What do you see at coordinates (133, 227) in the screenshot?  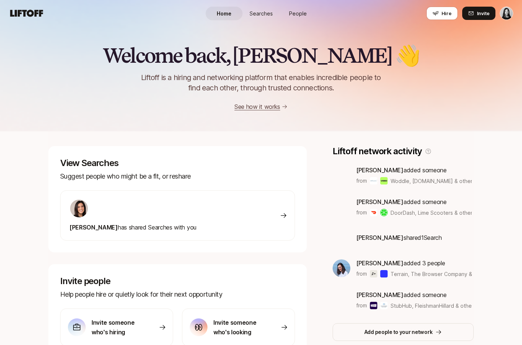 I see `span: has shared Searches with you` at bounding box center [133, 227].